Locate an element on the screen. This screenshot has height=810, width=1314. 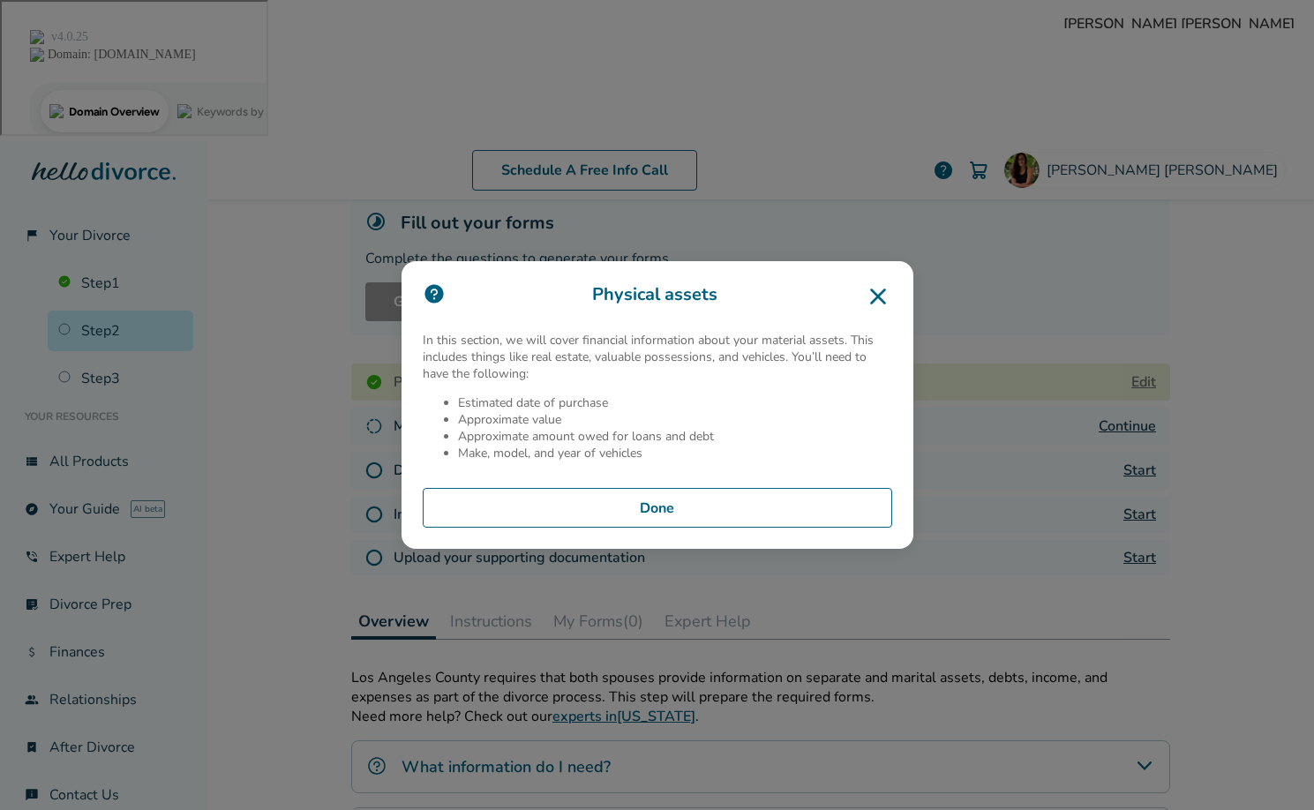
img: icon is located at coordinates (434, 294).